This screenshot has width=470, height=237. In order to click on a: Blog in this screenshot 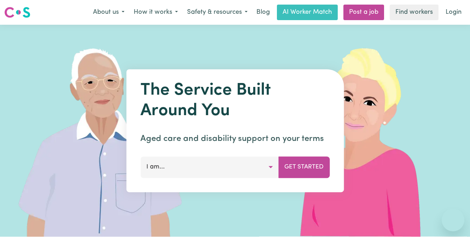, I will do `click(263, 12)`.